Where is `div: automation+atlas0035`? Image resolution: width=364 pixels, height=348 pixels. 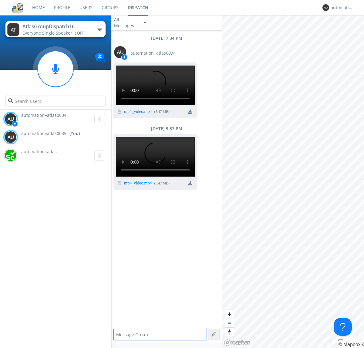
div: automation+atlas0035 is located at coordinates (342, 8).